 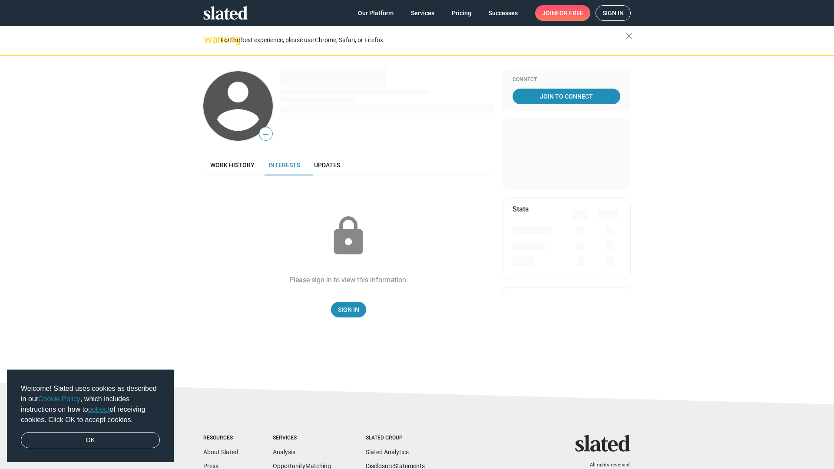 I want to click on span: Work history, so click(x=232, y=165).